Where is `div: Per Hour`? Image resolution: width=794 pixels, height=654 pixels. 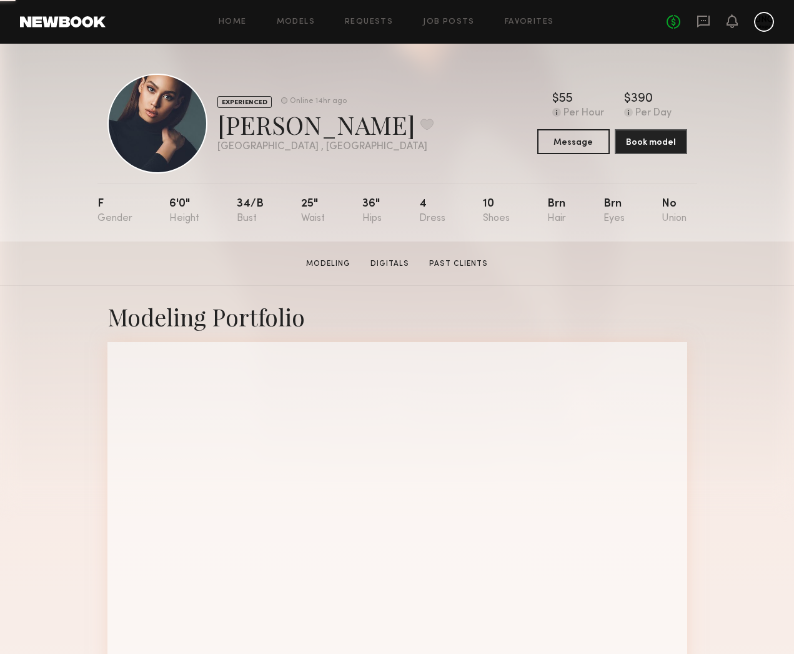
div: Per Hour is located at coordinates (583, 114).